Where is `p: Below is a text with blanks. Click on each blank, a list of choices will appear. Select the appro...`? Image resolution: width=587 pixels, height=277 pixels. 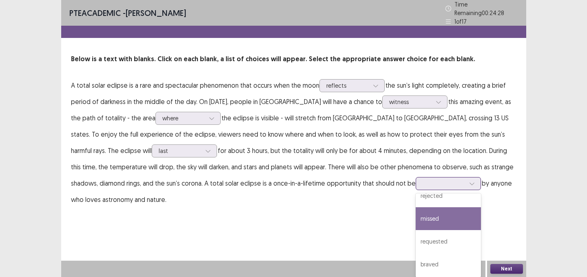 p: Below is a text with blanks. Click on each blank, a list of choices will appear. Select the appro... is located at coordinates (294, 59).